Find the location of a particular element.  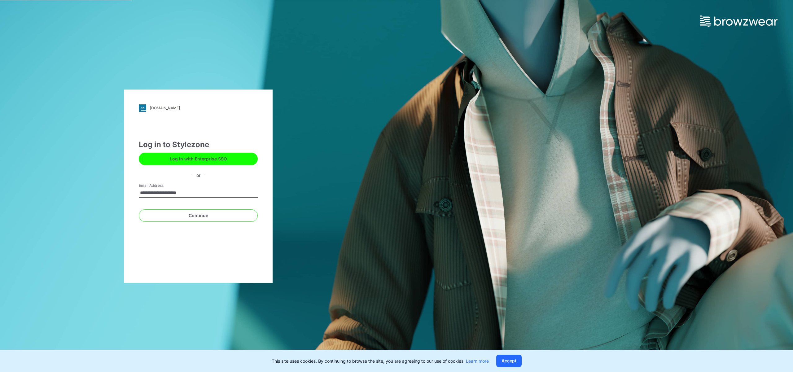

div: Log in to Stylezone is located at coordinates (198, 145).